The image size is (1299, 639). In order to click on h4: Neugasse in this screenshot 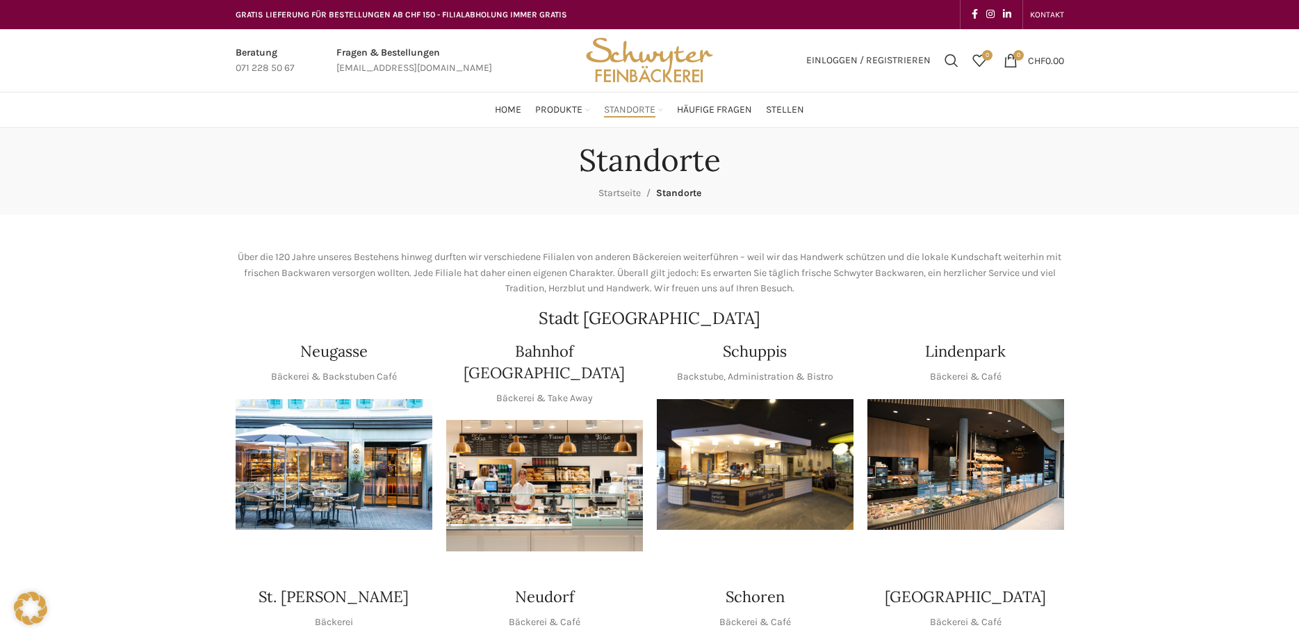, I will do `click(334, 351)`.